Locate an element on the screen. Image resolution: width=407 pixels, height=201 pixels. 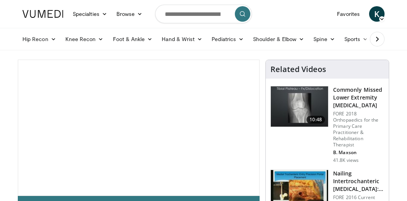
p: FORE 2018 Orthopaedics for the Primary Care Practitioner & Rehabilitation Therapist is located at coordinates (359, 129).